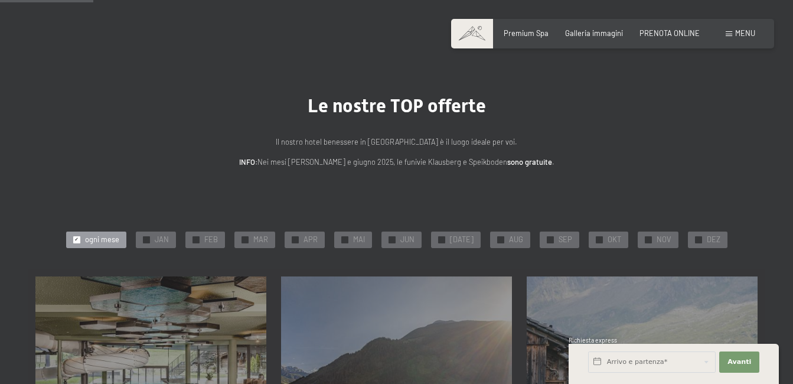 This screenshot has width=793, height=384. I want to click on span: JAN, so click(162, 240).